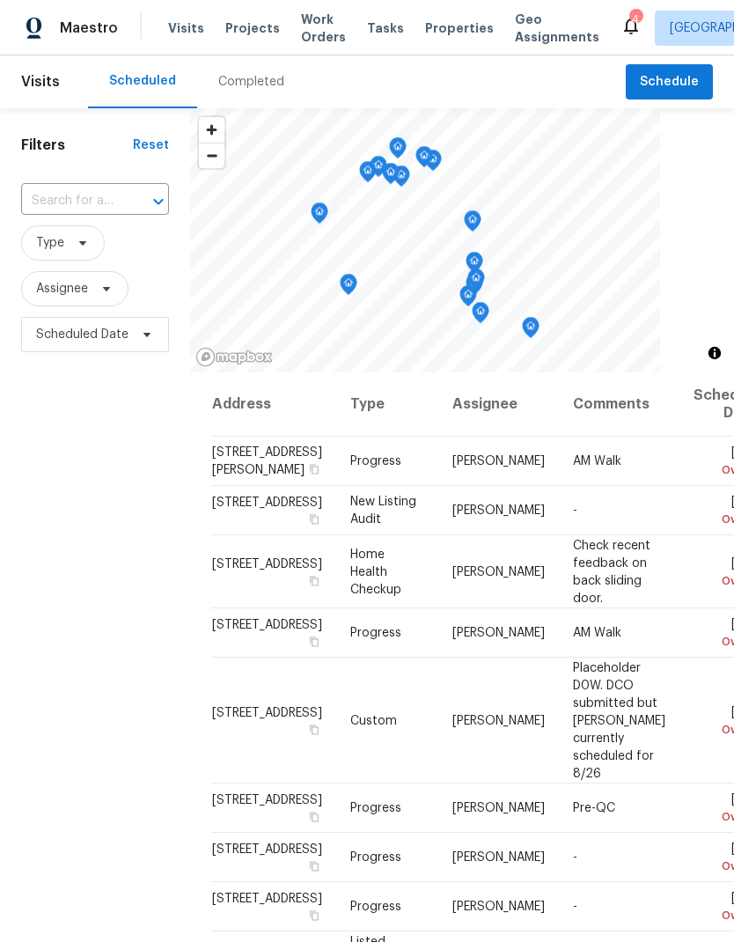 Image resolution: width=734 pixels, height=942 pixels. I want to click on span: Home Health Checkup, so click(376, 571).